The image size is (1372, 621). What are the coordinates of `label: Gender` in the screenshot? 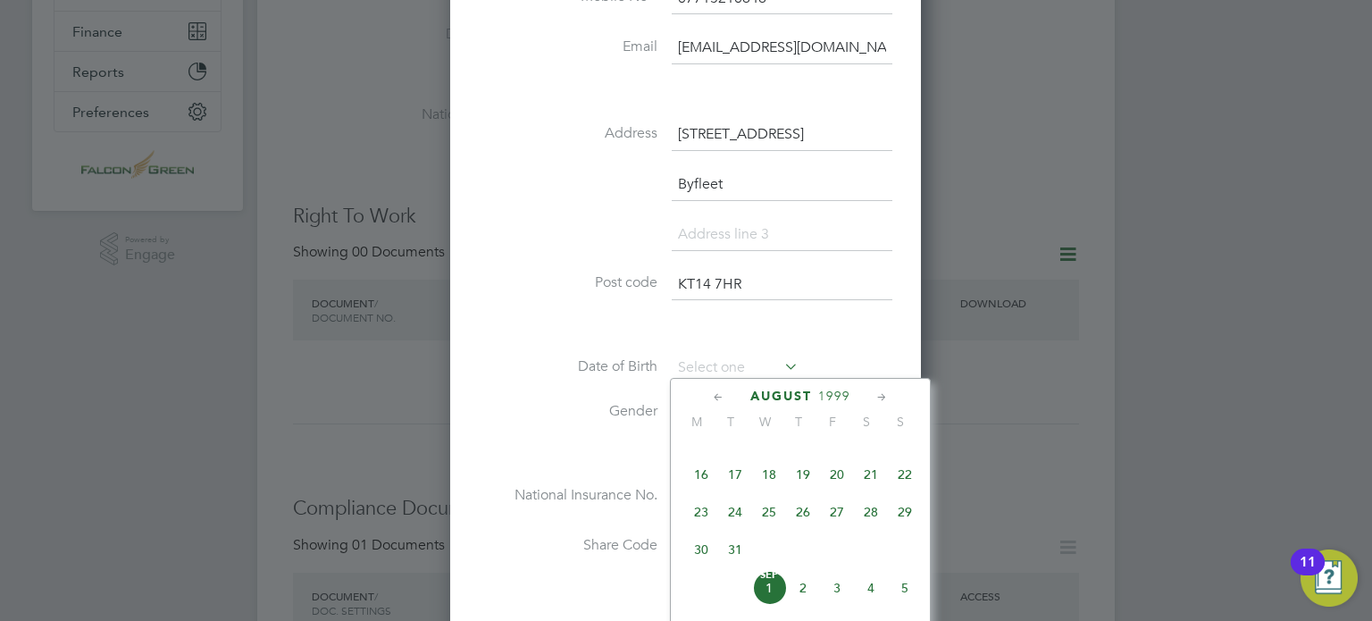 It's located at (568, 411).